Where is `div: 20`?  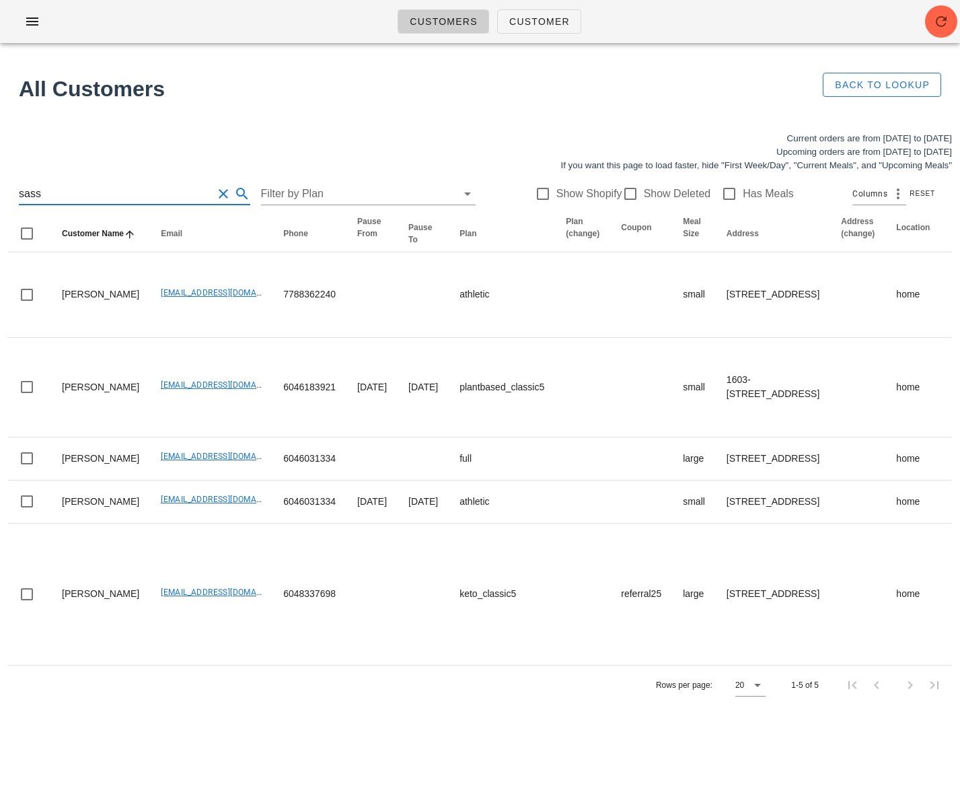
div: 20 is located at coordinates (739, 685).